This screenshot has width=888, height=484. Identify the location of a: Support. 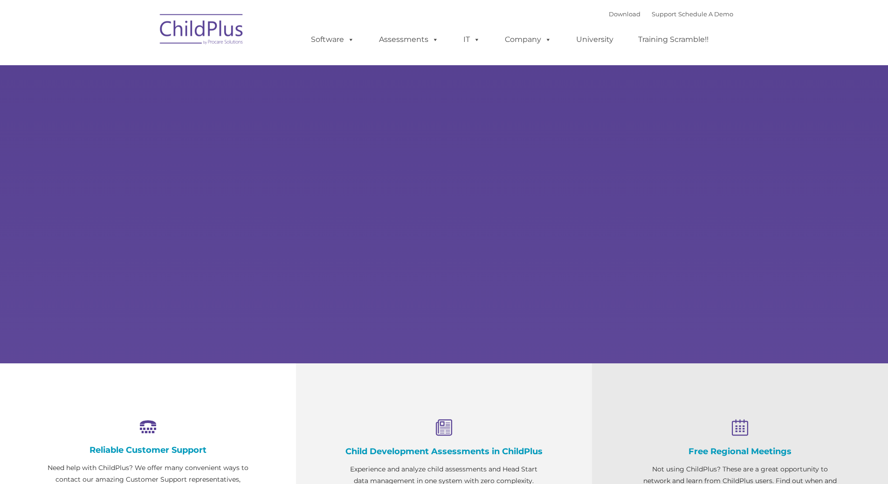
(664, 14).